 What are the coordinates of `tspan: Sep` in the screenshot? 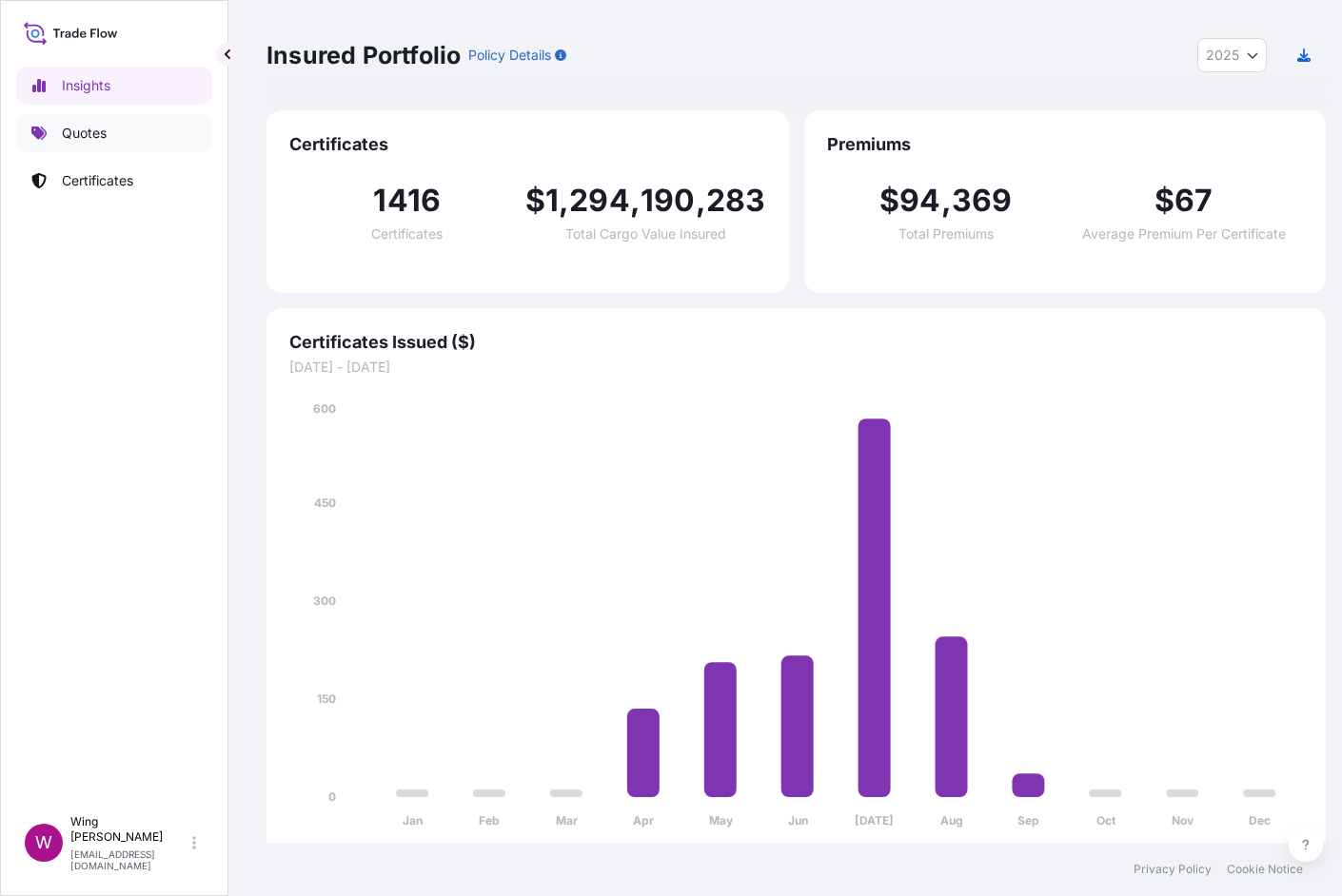 It's located at (1028, 820).